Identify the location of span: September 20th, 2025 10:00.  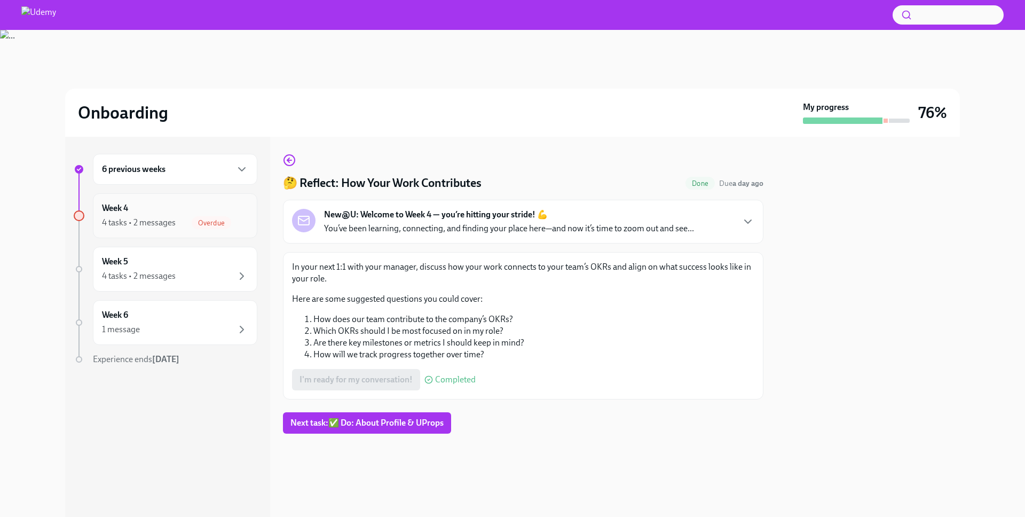
(741, 183).